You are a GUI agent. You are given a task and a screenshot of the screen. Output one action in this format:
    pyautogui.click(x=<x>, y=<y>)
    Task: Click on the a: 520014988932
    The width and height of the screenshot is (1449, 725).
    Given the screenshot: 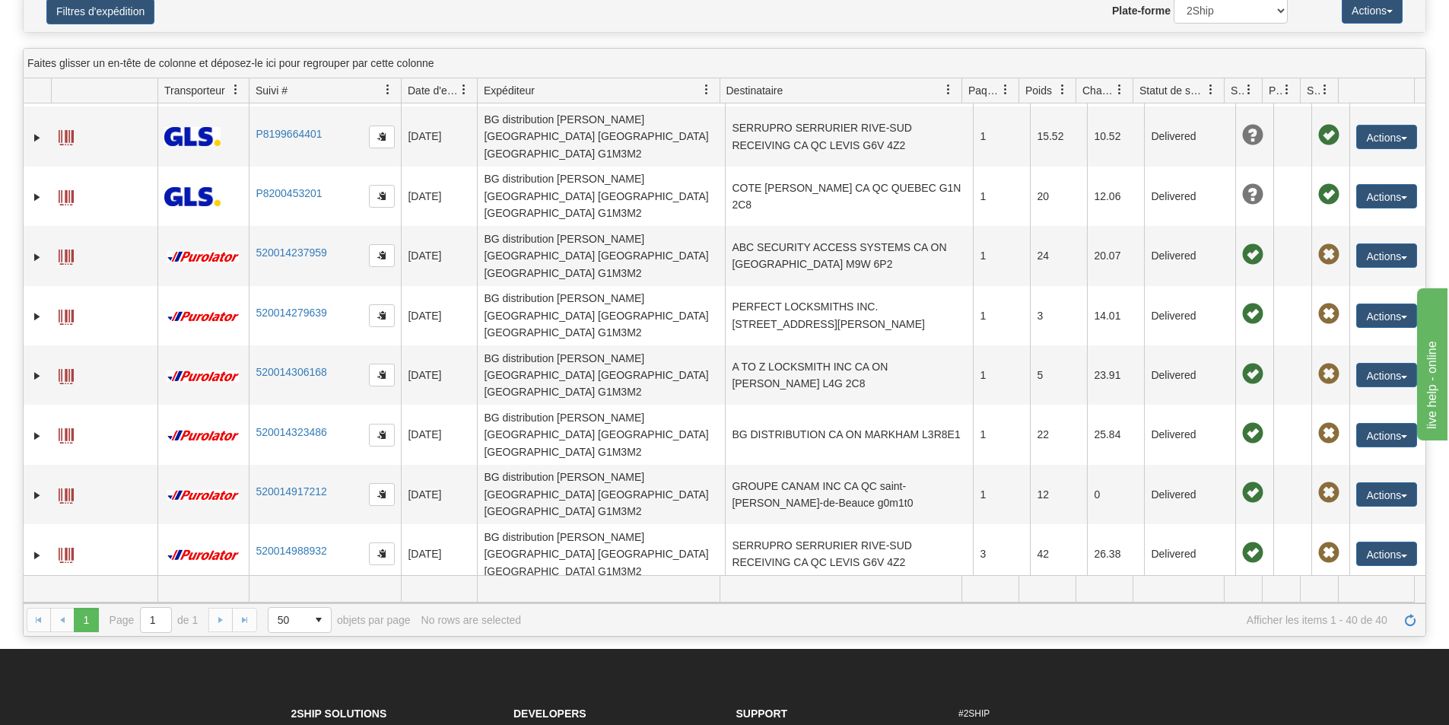 What is the action you would take?
    pyautogui.click(x=291, y=551)
    